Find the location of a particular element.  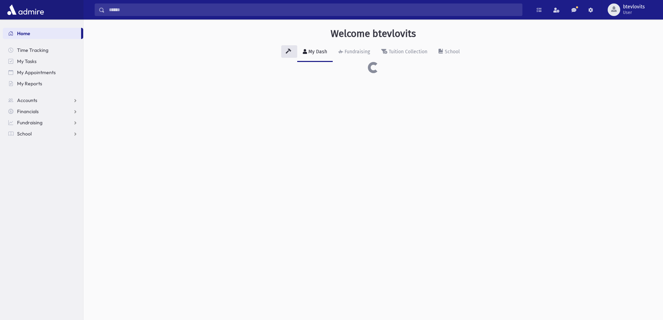

span: My Reports is located at coordinates (30, 84).